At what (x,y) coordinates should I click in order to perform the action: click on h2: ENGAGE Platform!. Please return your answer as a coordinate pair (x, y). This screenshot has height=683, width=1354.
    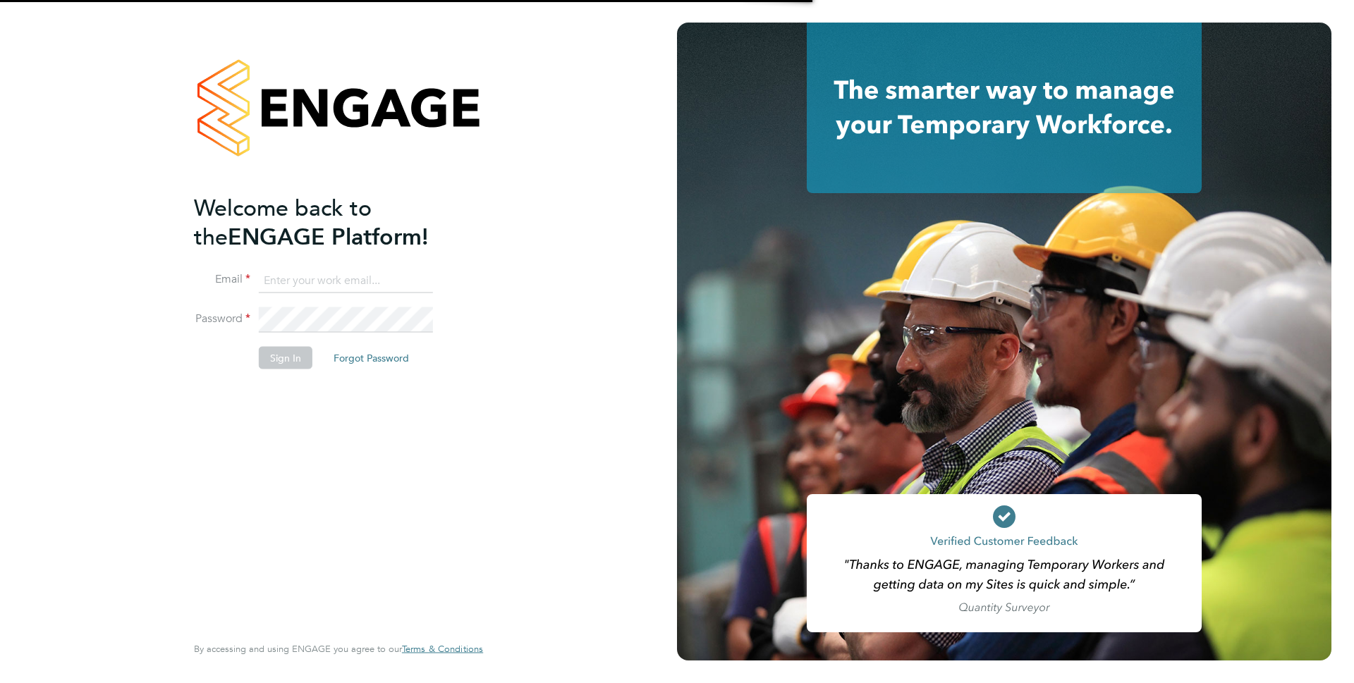
    Looking at the image, I should click on (331, 222).